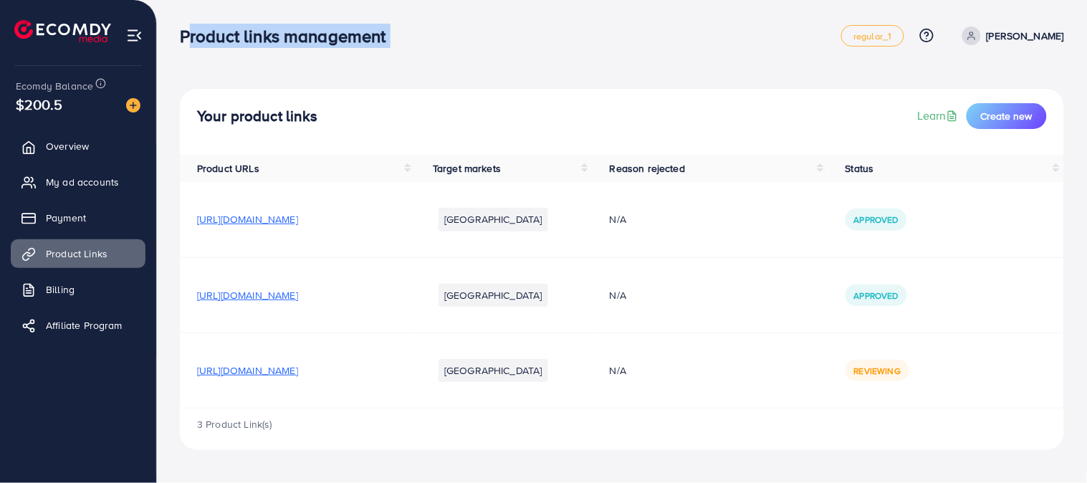 The width and height of the screenshot is (1087, 483). What do you see at coordinates (62, 31) in the screenshot?
I see `img: logo` at bounding box center [62, 31].